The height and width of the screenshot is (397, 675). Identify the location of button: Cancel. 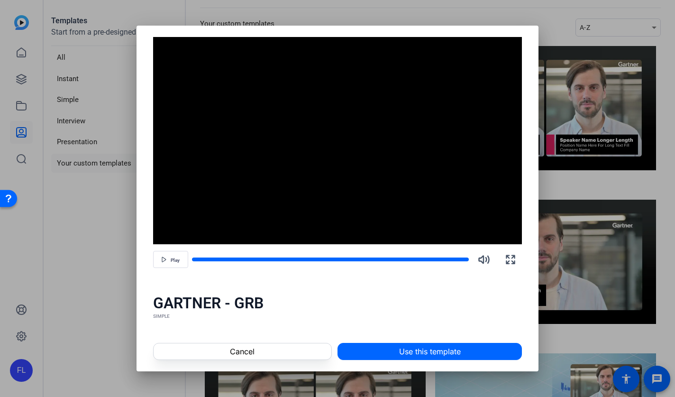
(242, 351).